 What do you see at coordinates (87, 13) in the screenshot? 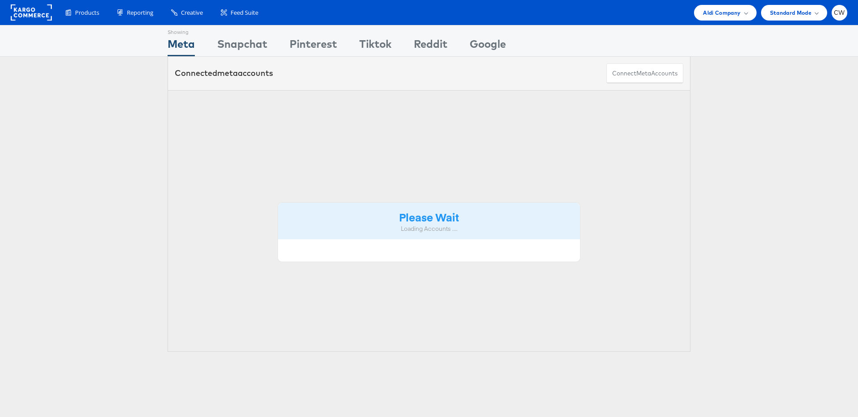
I see `span: Products` at bounding box center [87, 13].